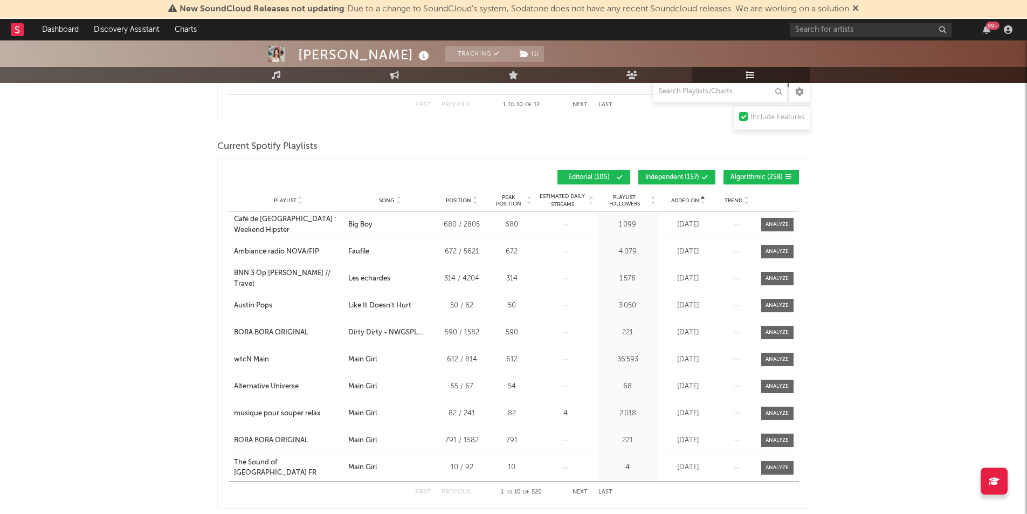 This screenshot has width=1027, height=514. I want to click on button: Last, so click(605, 105).